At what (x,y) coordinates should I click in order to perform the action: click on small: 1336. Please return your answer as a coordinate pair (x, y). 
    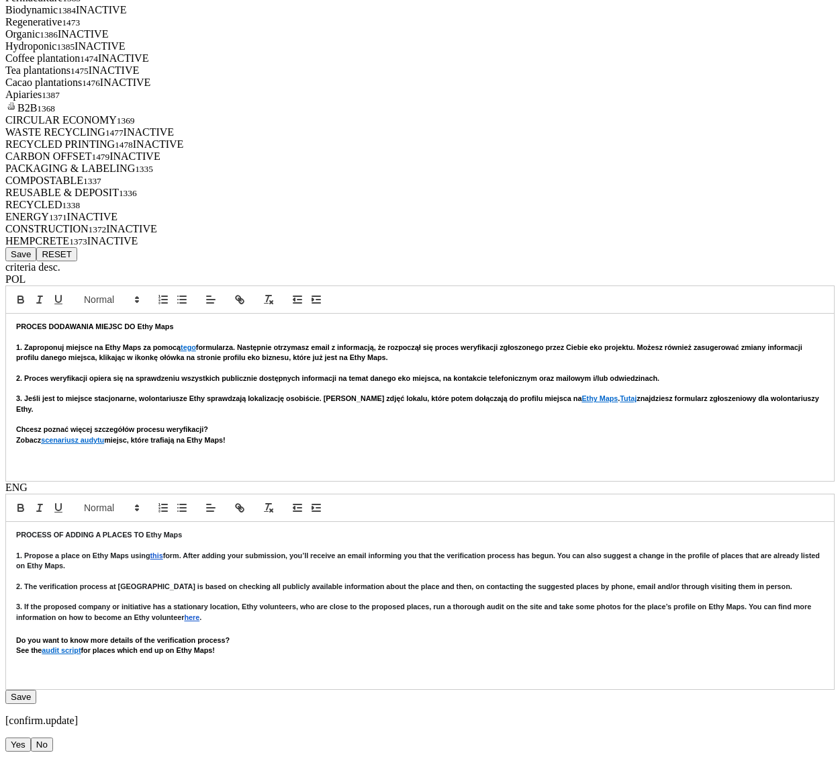
    Looking at the image, I should click on (128, 193).